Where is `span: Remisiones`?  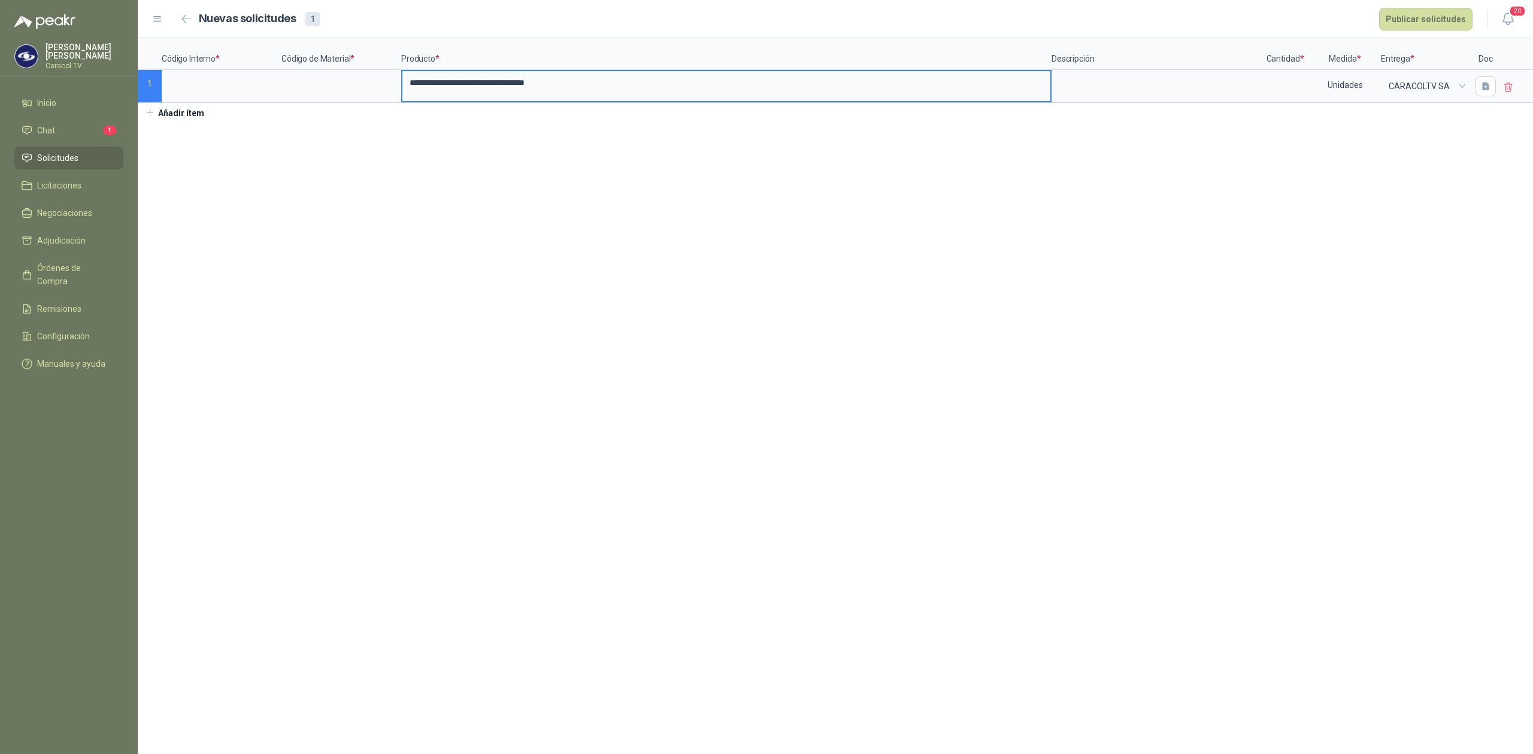
span: Remisiones is located at coordinates (59, 309).